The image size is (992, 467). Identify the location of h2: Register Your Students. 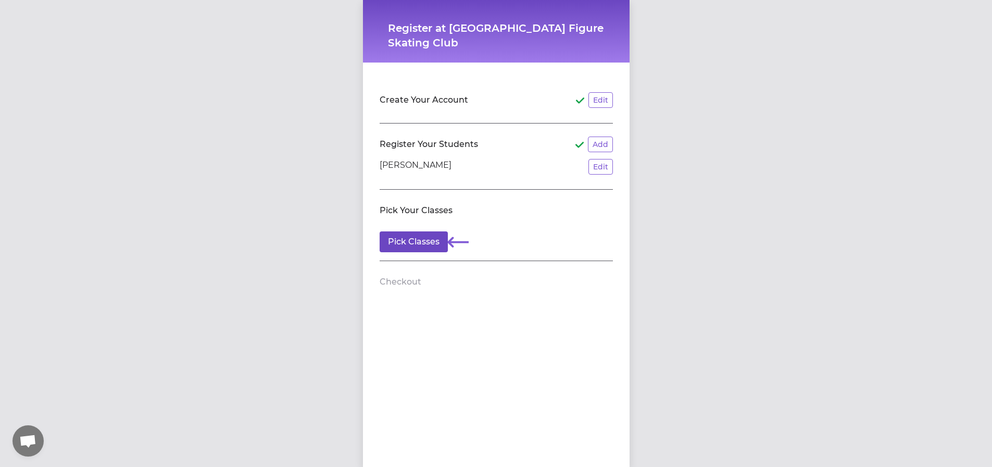
(429, 144).